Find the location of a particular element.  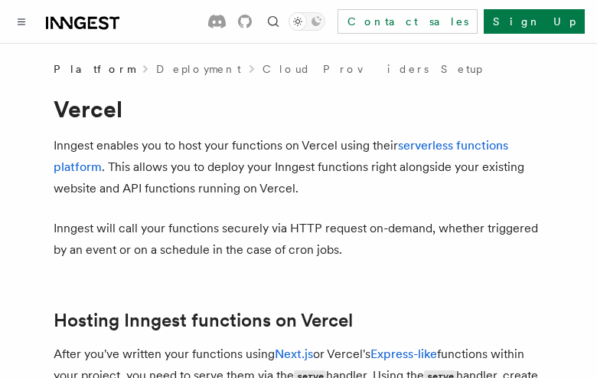

button: Find something... is located at coordinates (273, 21).